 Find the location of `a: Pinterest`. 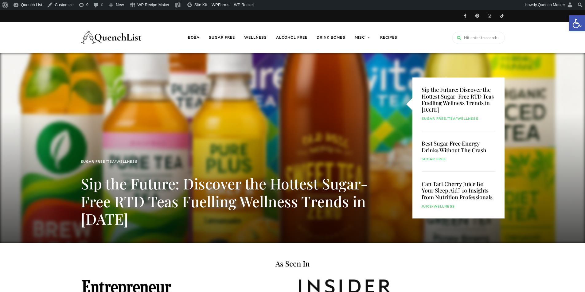

a: Pinterest is located at coordinates (477, 16).